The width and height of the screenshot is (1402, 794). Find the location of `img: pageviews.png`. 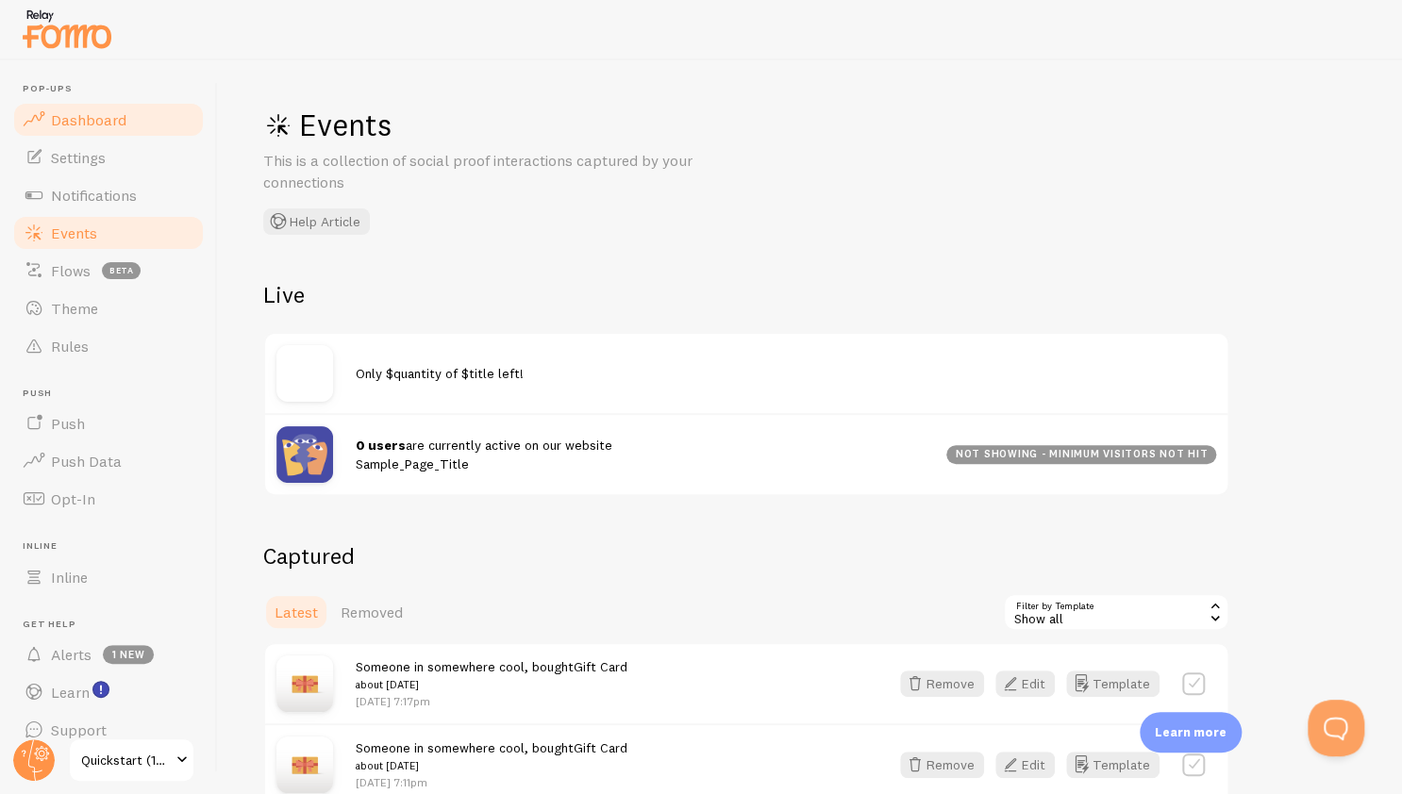

img: pageviews.png is located at coordinates (305, 455).